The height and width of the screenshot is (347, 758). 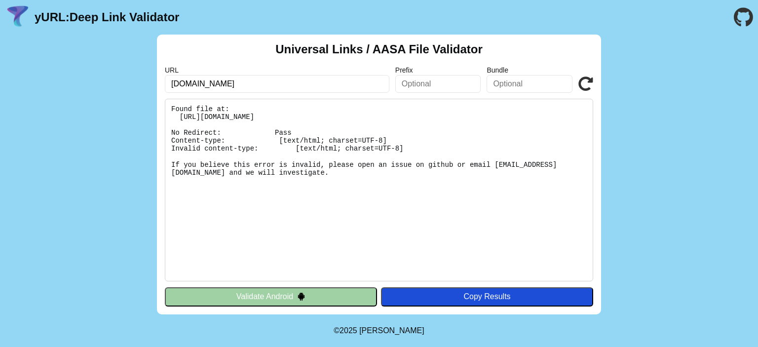 I want to click on img: yURL Logo, so click(x=18, y=17).